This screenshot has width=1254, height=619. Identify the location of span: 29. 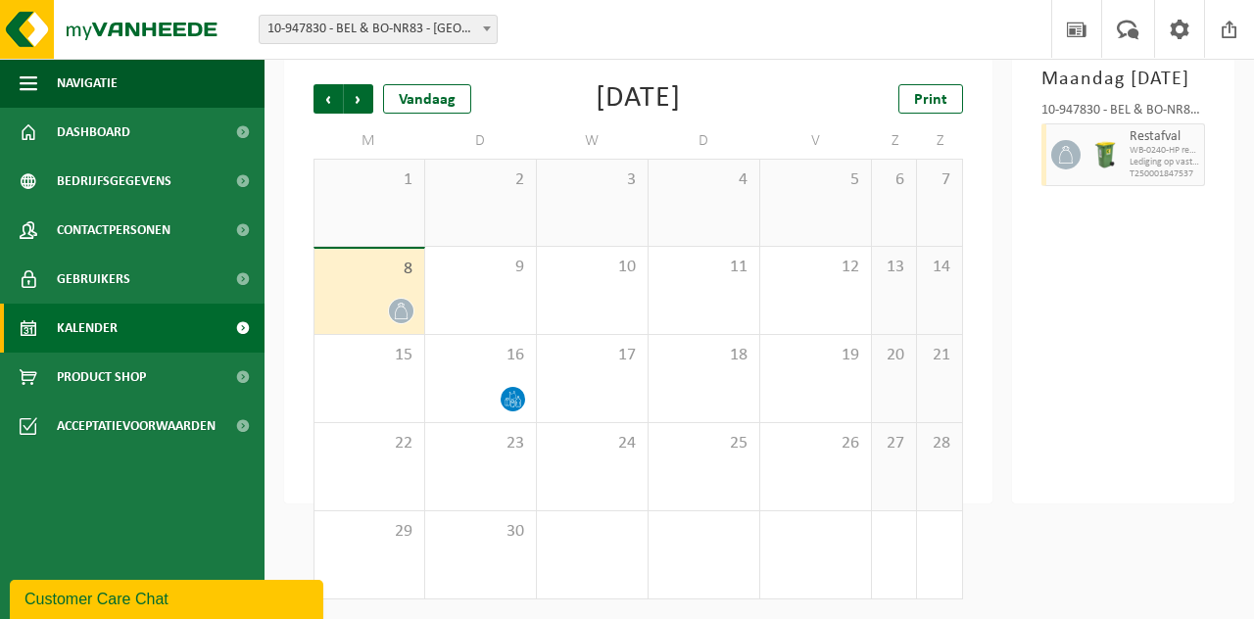
(369, 532).